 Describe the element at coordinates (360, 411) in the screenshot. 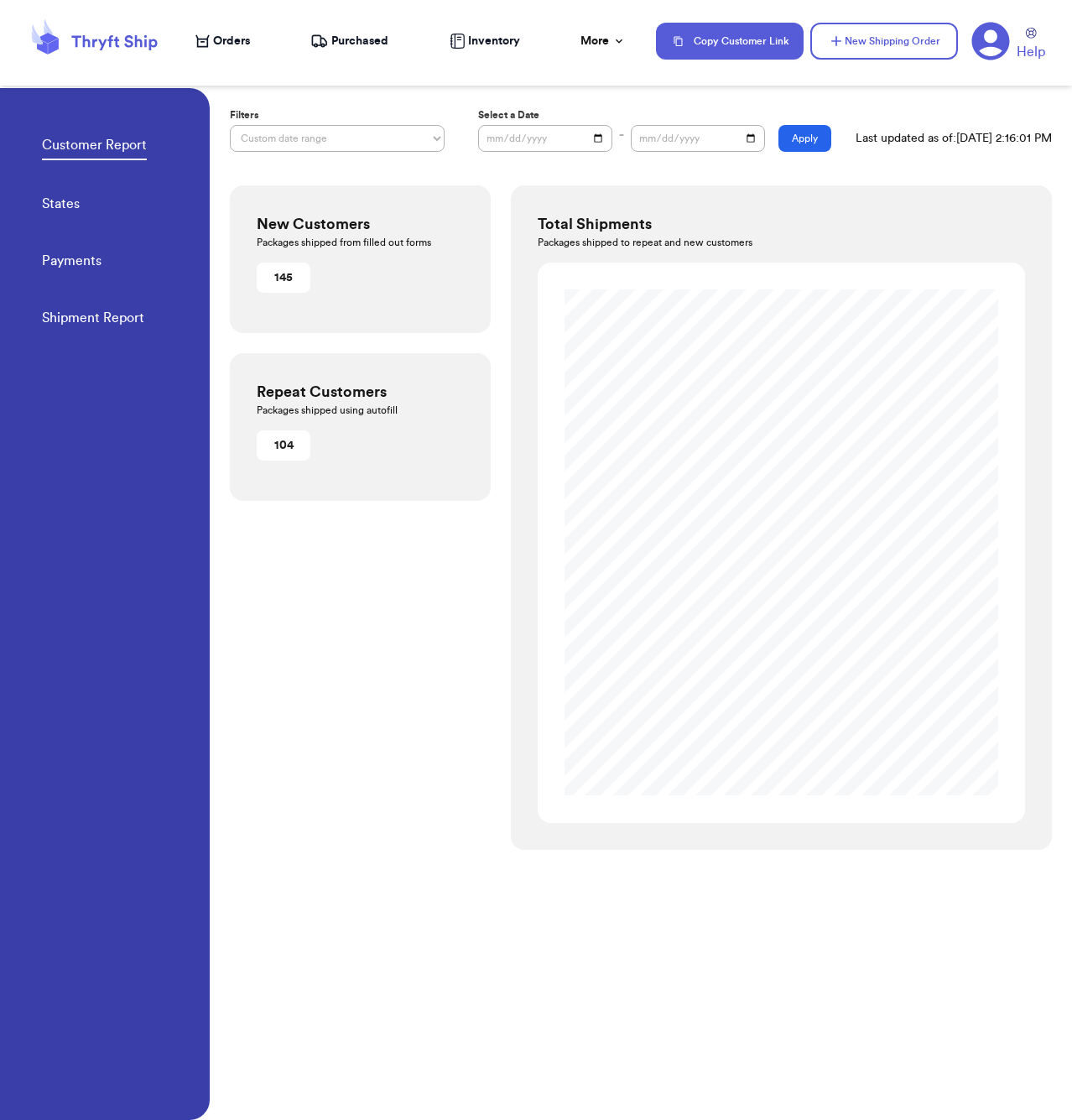

I see `p: Packages shipped using autofill` at that location.